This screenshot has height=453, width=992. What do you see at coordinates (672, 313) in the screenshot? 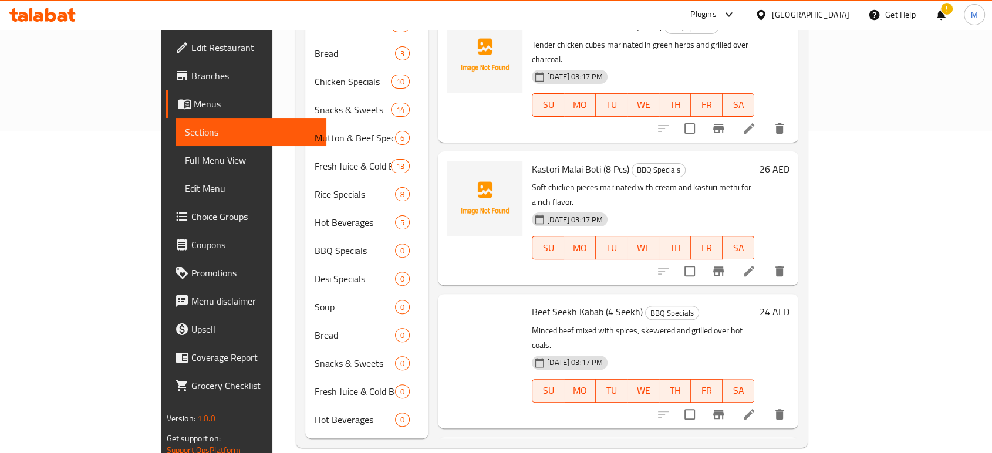
I see `span: BBQ Specials` at bounding box center [672, 313].